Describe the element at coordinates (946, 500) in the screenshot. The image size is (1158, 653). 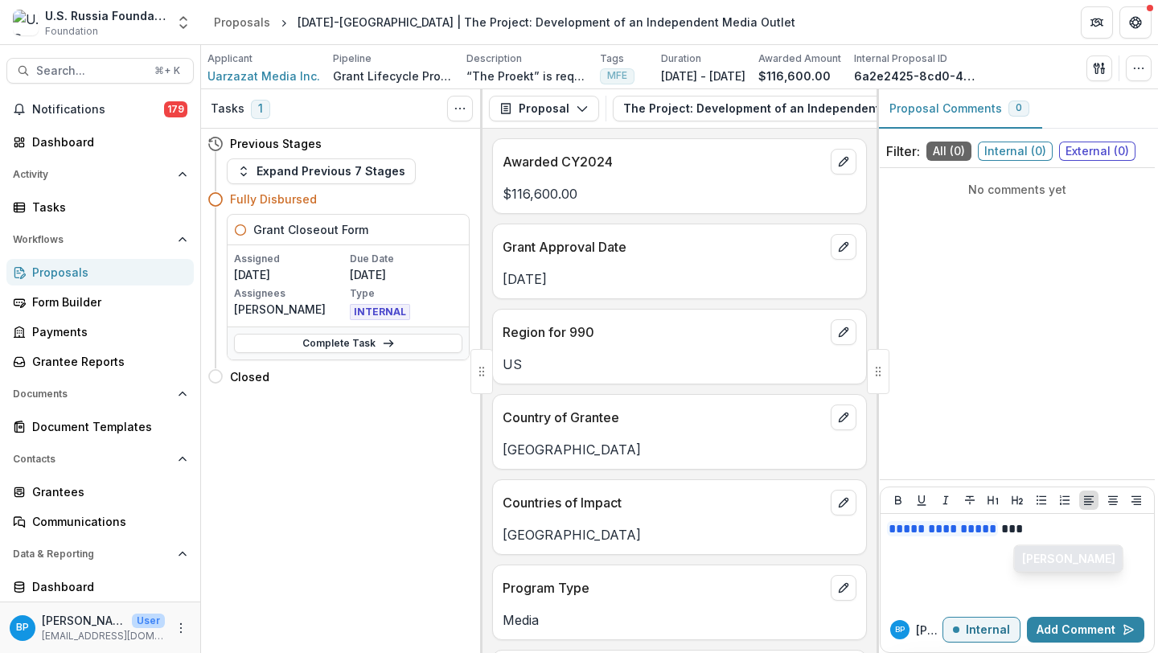
I see `button: Italicize` at that location.